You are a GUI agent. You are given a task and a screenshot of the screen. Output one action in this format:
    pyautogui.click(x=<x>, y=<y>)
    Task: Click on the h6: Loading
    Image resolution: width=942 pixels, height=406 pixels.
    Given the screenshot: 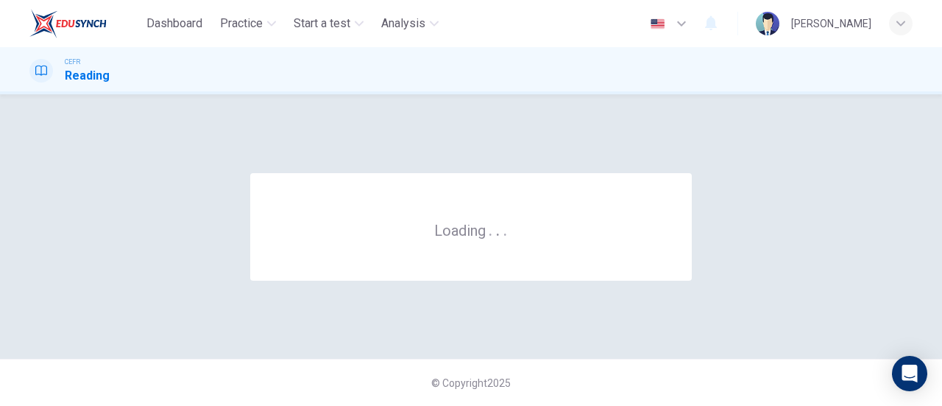 What is the action you would take?
    pyautogui.click(x=471, y=230)
    